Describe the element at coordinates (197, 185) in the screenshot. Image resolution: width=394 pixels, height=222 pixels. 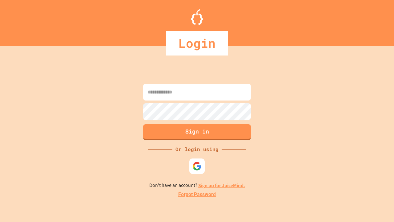
I see `p: Don't have an account?` at that location.